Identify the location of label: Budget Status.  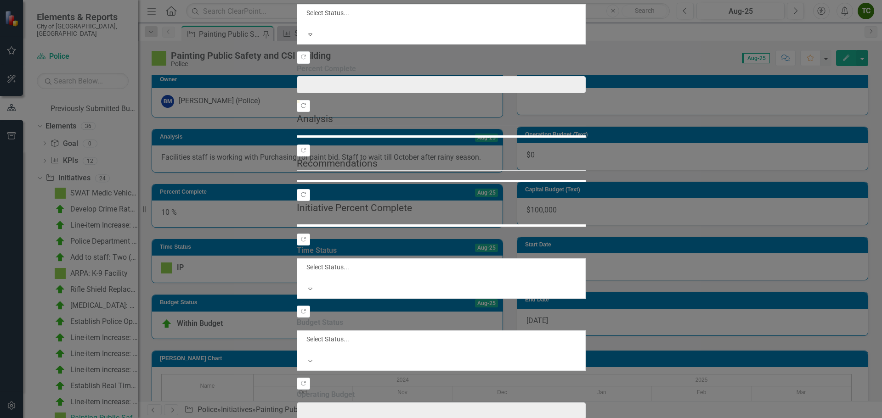
(441, 323).